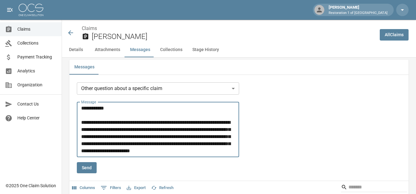 Image resolution: width=416 pixels, height=194 pixels. What do you see at coordinates (239, 67) in the screenshot?
I see `div: related-list tabs` at bounding box center [239, 67].